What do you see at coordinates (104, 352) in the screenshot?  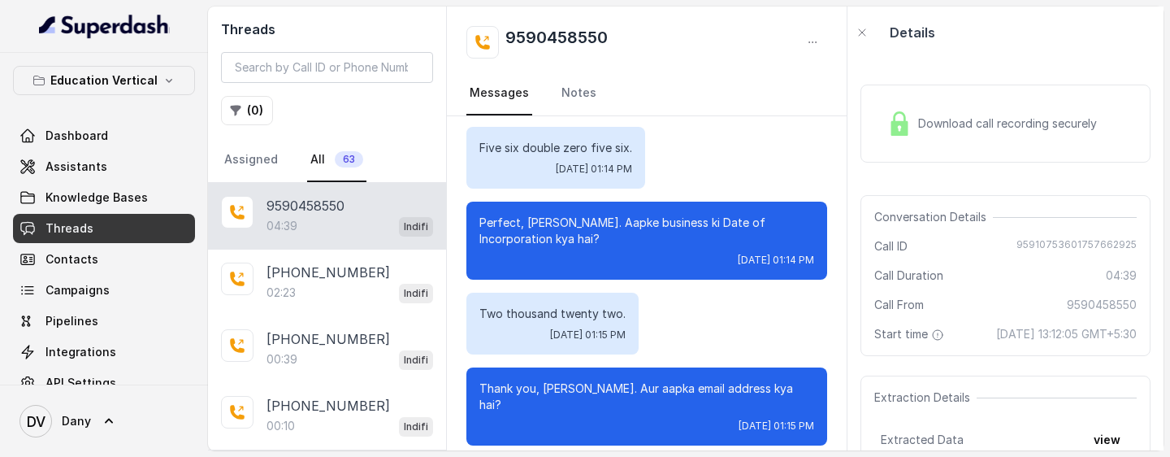 I see `a: Integrations` at bounding box center [104, 352].